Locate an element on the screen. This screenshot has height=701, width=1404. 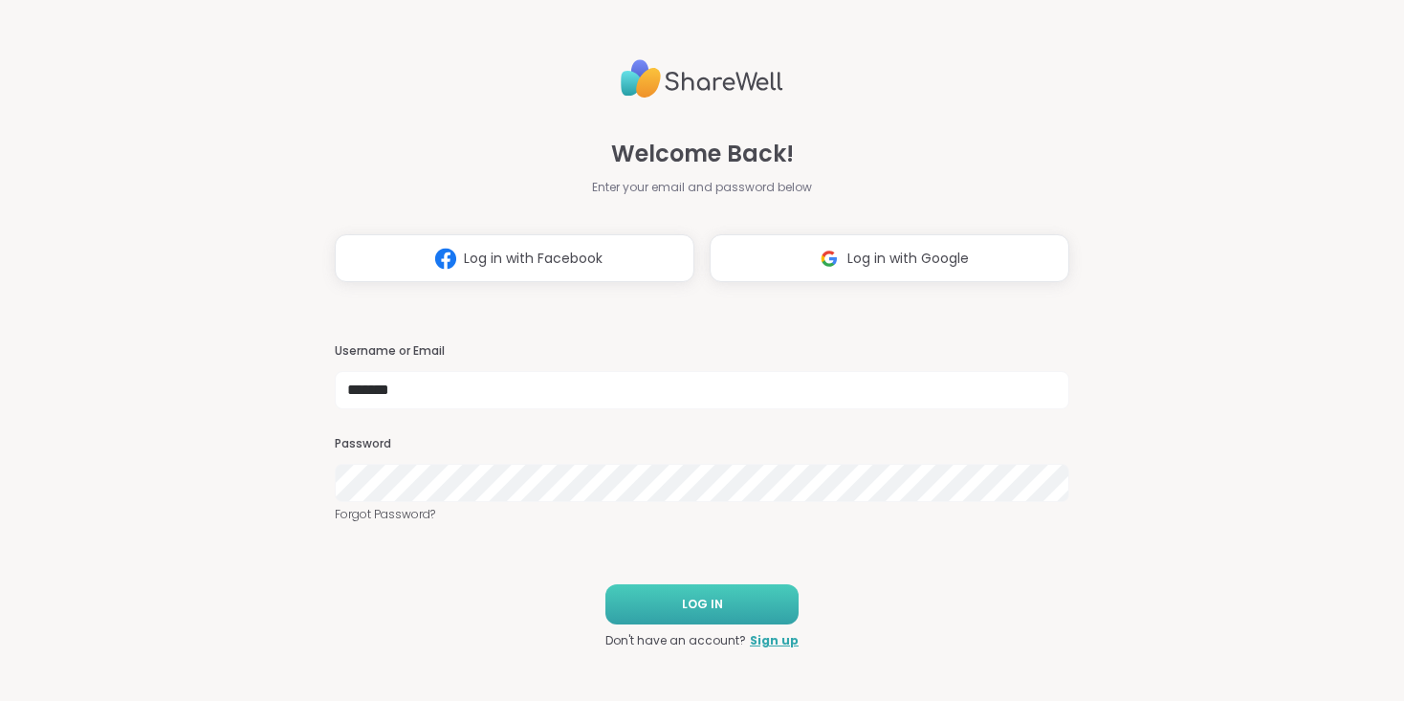
span: Log in with Google is located at coordinates (908, 258).